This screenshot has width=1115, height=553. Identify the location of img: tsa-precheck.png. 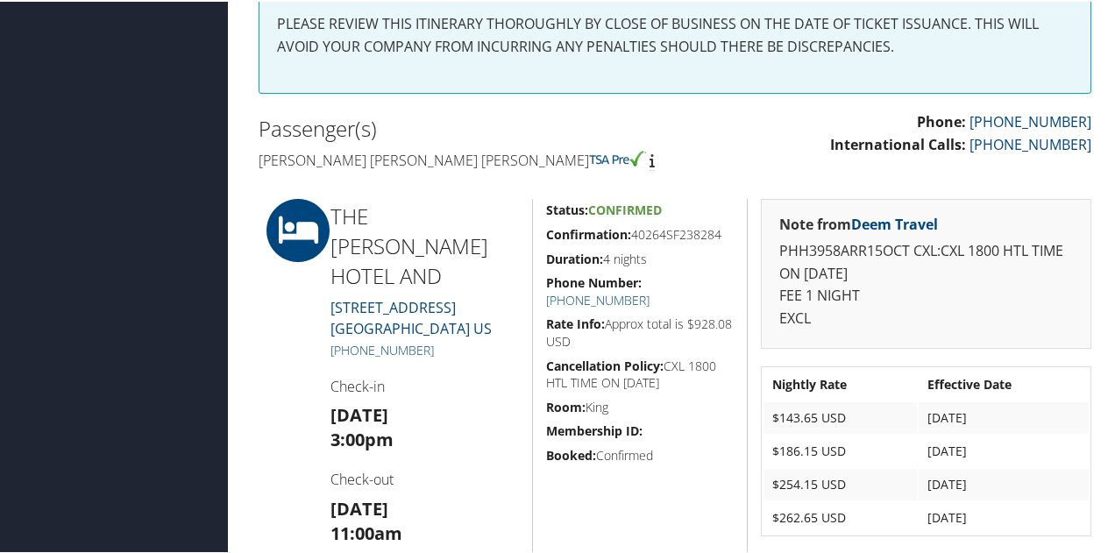
(617, 157).